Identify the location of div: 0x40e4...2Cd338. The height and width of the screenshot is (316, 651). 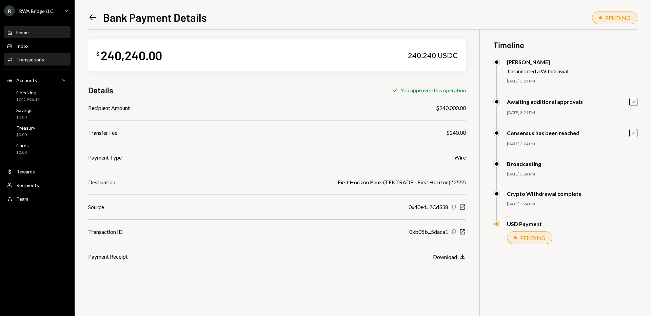
(428, 207).